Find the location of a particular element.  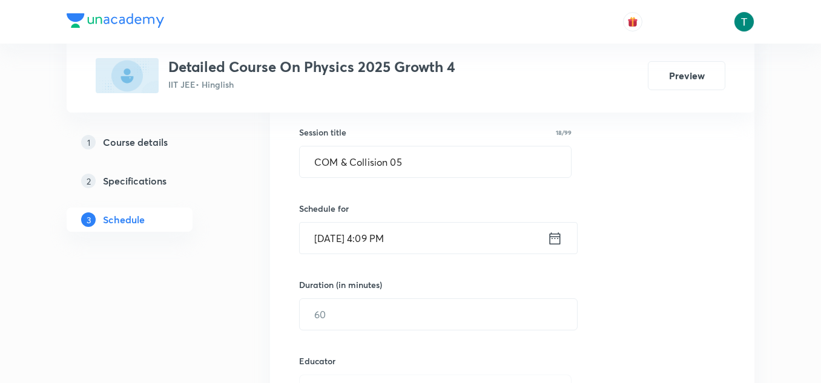

h5: Course details is located at coordinates (135, 142).